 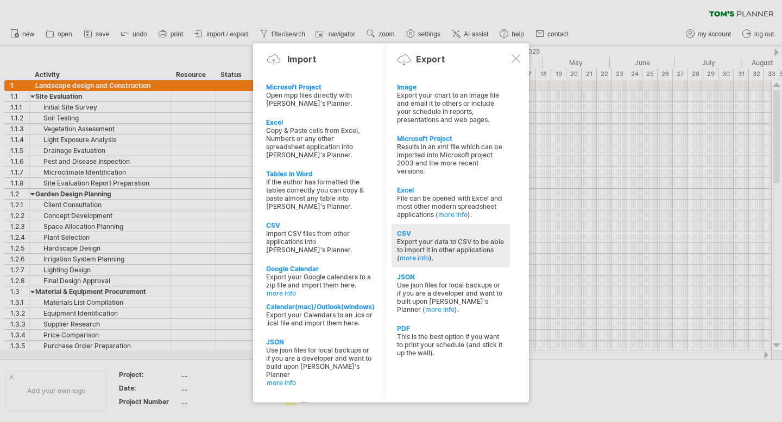 I want to click on div: Tables in Word, so click(x=320, y=174).